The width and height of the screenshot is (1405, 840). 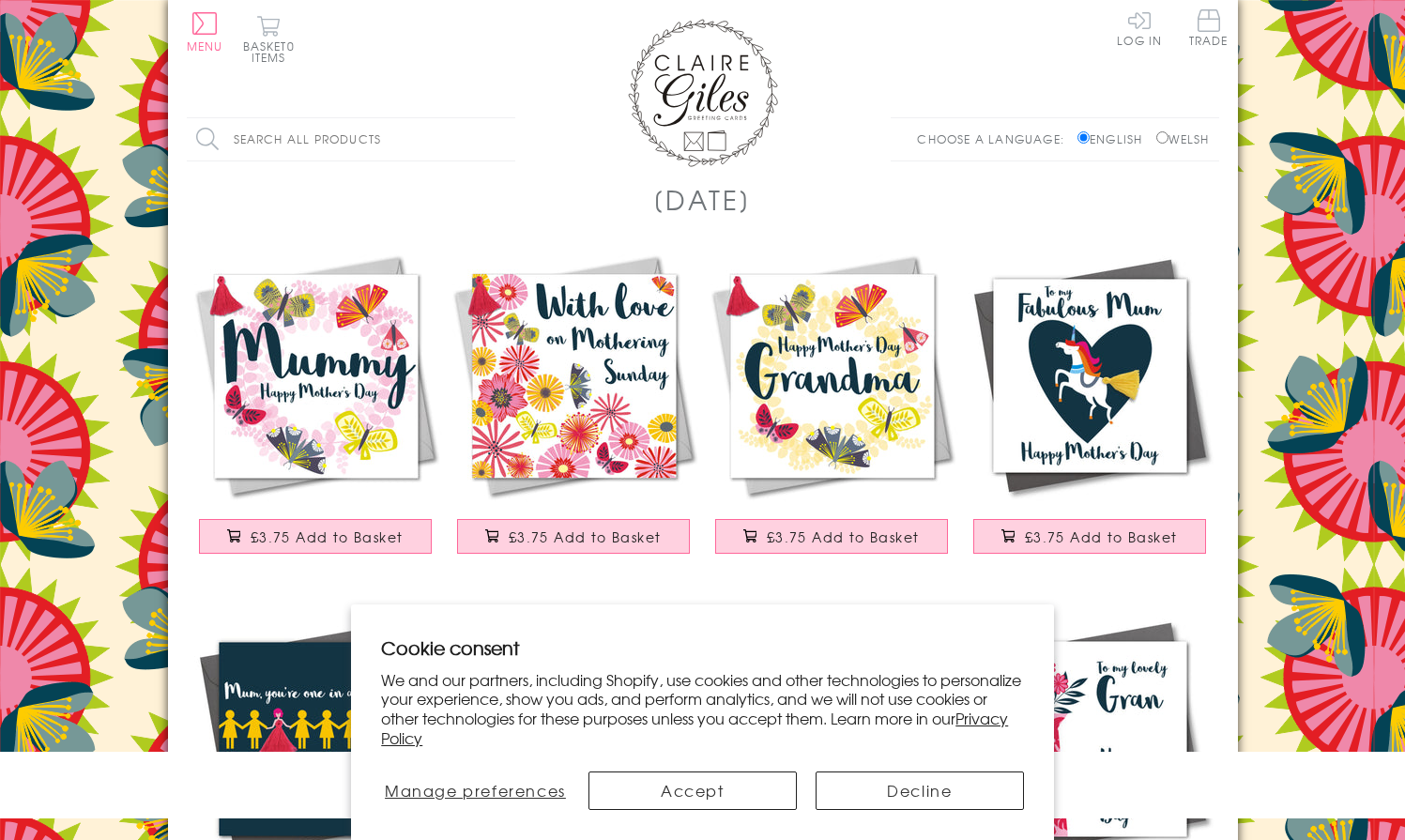 What do you see at coordinates (1183, 139) in the screenshot?
I see `label: Welsh` at bounding box center [1183, 139].